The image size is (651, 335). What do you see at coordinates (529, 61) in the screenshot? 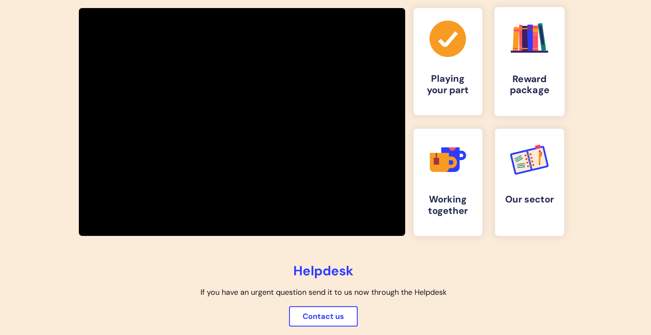
I see `a: Reward package` at bounding box center [529, 61].